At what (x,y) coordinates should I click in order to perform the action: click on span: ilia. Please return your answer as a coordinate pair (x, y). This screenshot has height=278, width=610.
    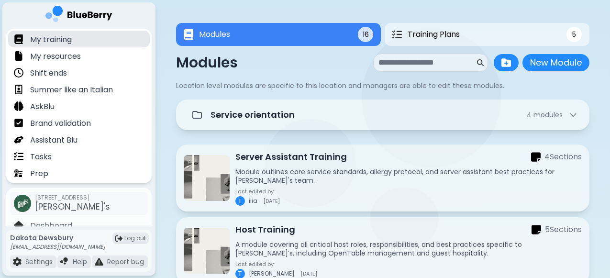
    Looking at the image, I should click on (253, 201).